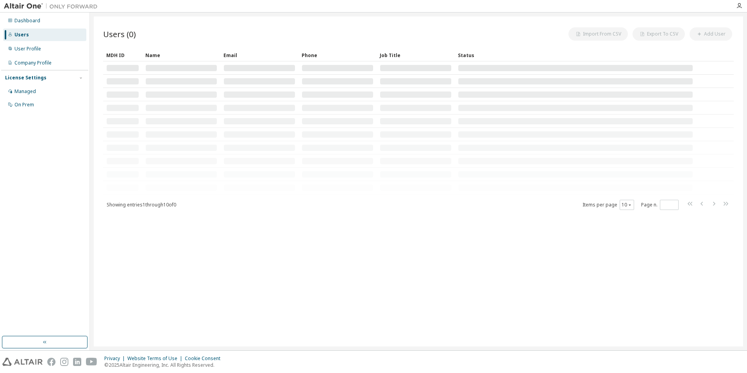  I want to click on span: Showing entries 1 through 10 of 0, so click(141, 204).